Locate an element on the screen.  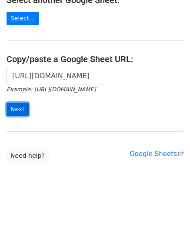
a: Select... is located at coordinates (23, 18).